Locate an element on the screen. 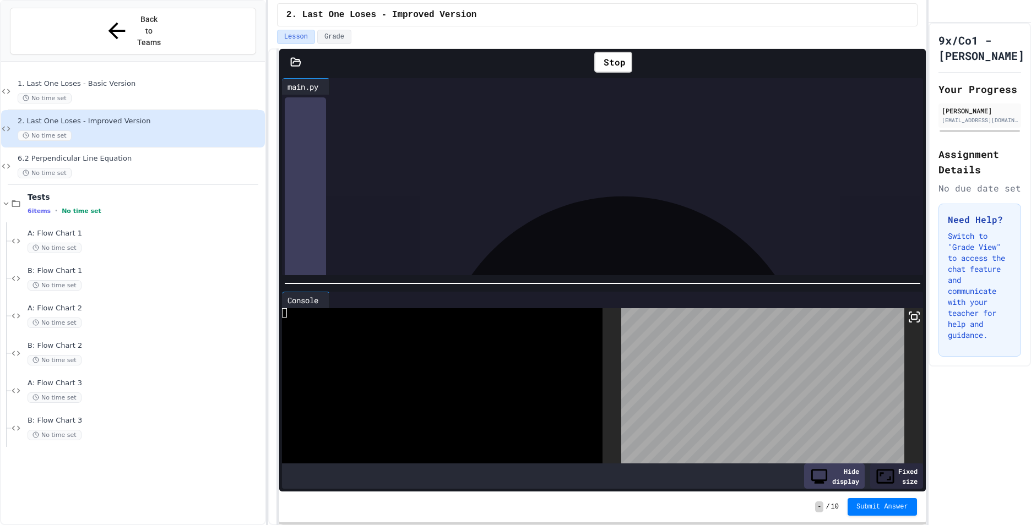 This screenshot has width=1031, height=525. span: Back to Teams is located at coordinates (149, 31).